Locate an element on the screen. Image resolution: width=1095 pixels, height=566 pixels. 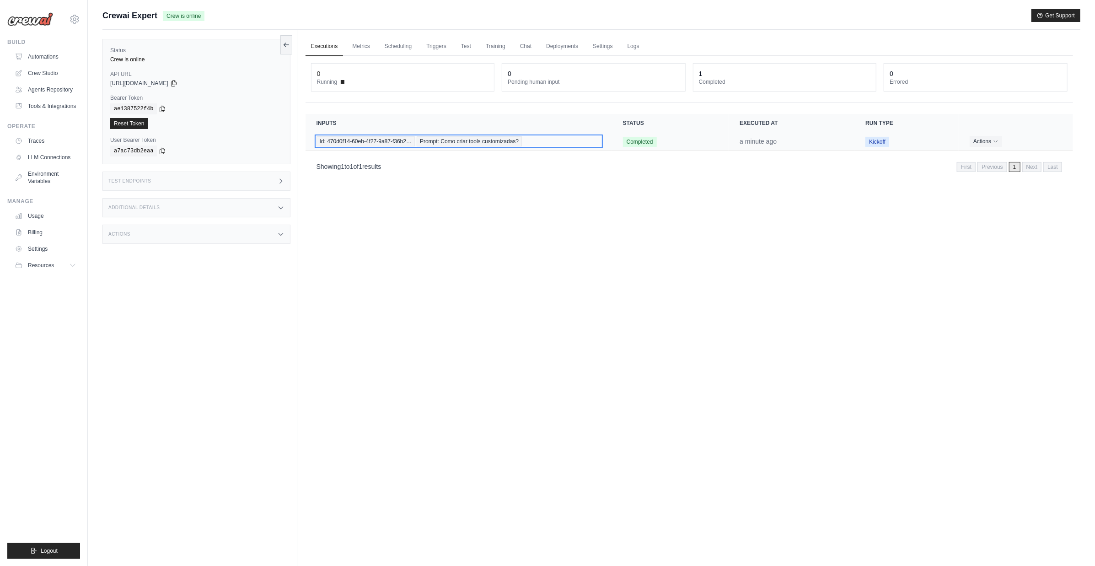
span: Next is located at coordinates (1032, 167).